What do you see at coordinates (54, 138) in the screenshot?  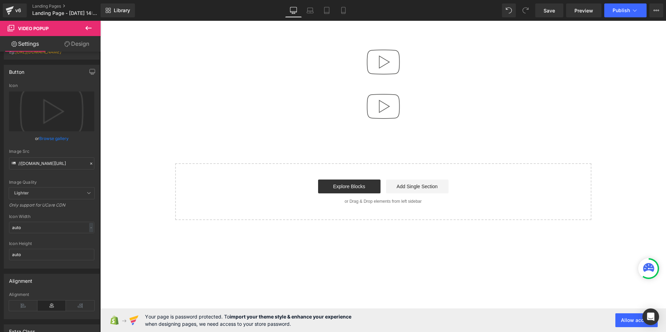 I see `a: Browse gallery` at bounding box center [54, 138].